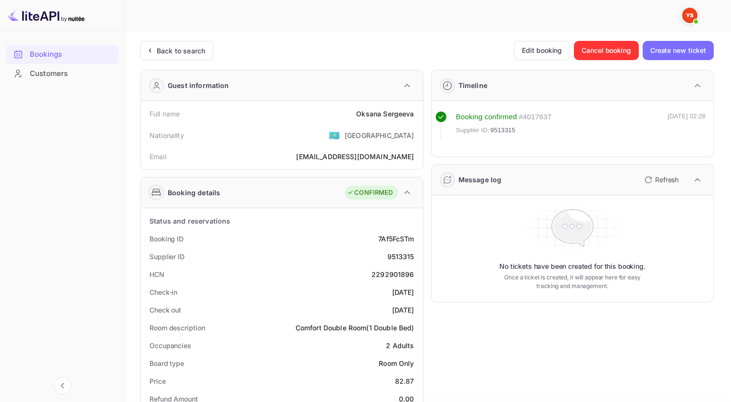 The width and height of the screenshot is (731, 402). What do you see at coordinates (355, 327) in the screenshot?
I see `div: Comfort Double Room(1 Double Bed)` at bounding box center [355, 327].